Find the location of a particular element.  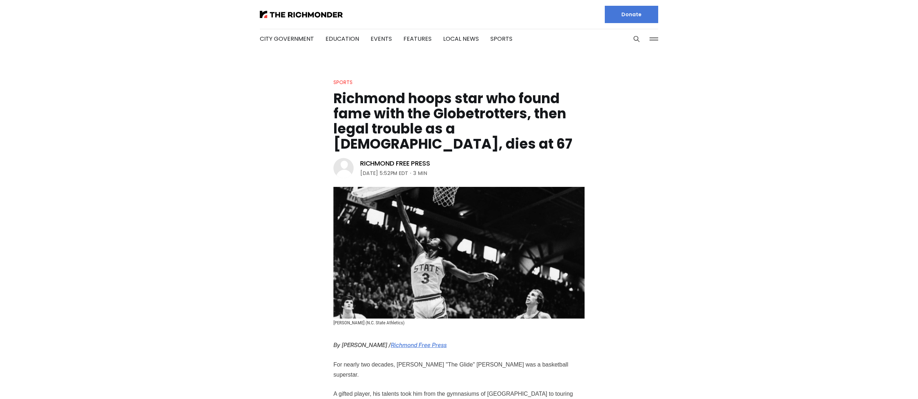

span: 3 min is located at coordinates (420, 173).